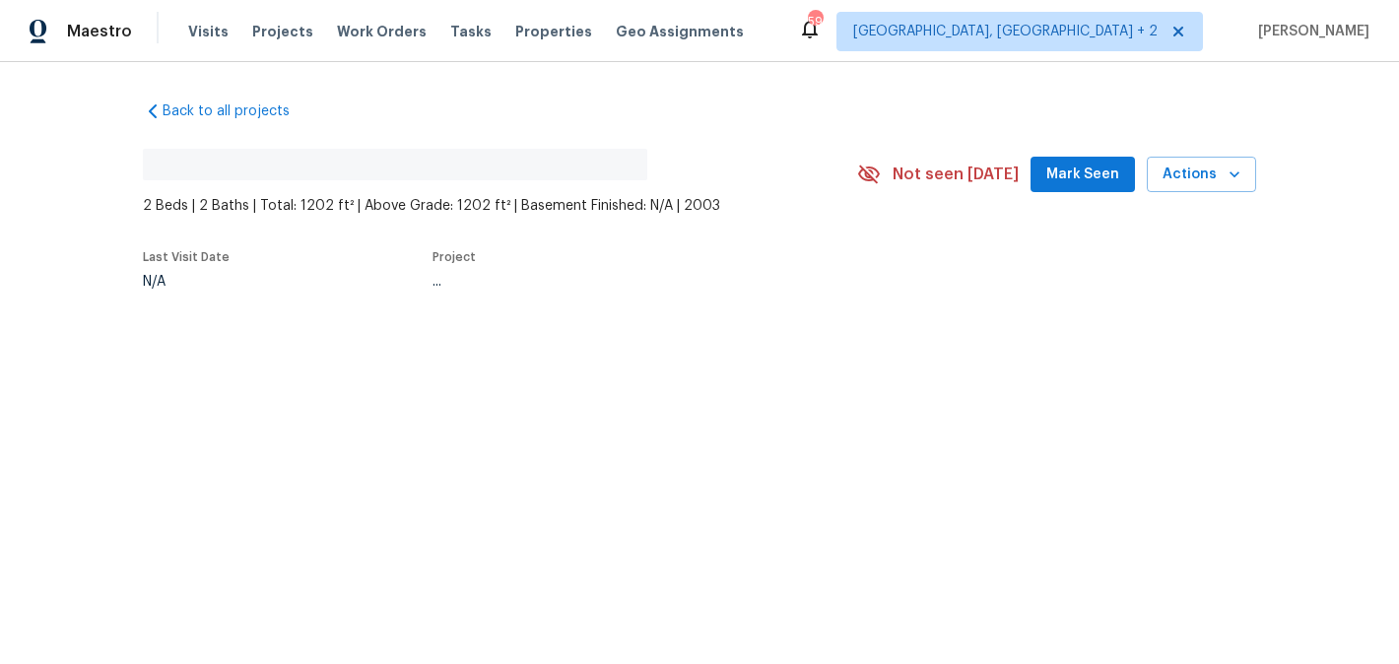 This screenshot has height=664, width=1399. I want to click on span: 2 Beds | 2 Baths | Total: 1202 ft² | Above Grade: 1202 ft² | Basement Finished: N/A | 2003, so click(499, 206).